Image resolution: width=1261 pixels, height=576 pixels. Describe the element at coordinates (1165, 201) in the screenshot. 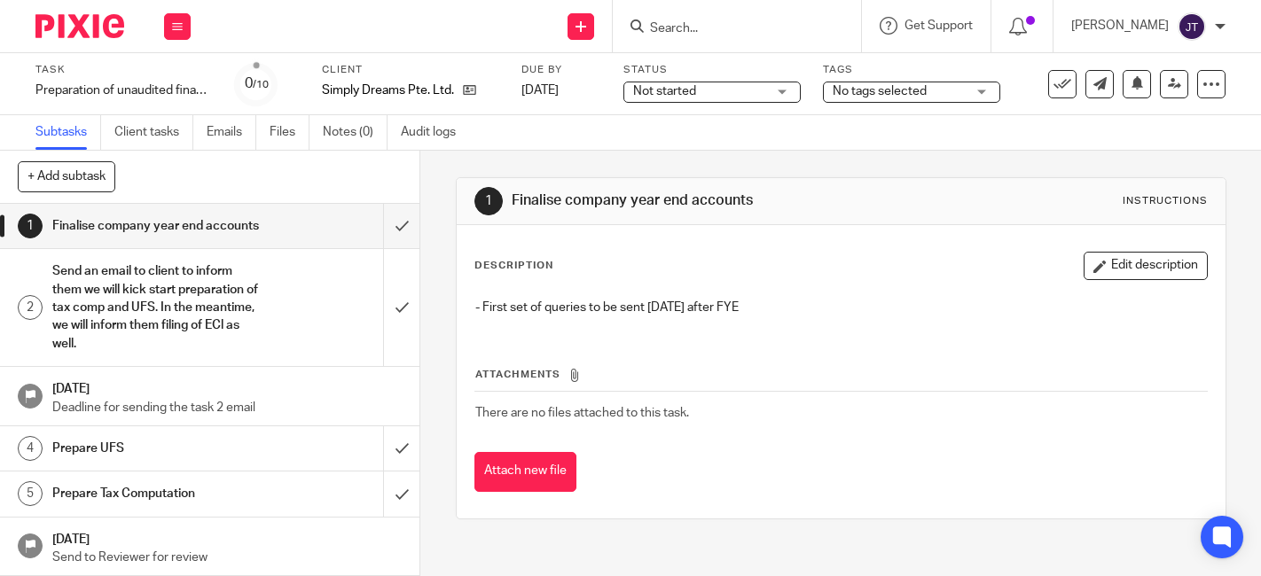

I see `div: Instructions` at that location.